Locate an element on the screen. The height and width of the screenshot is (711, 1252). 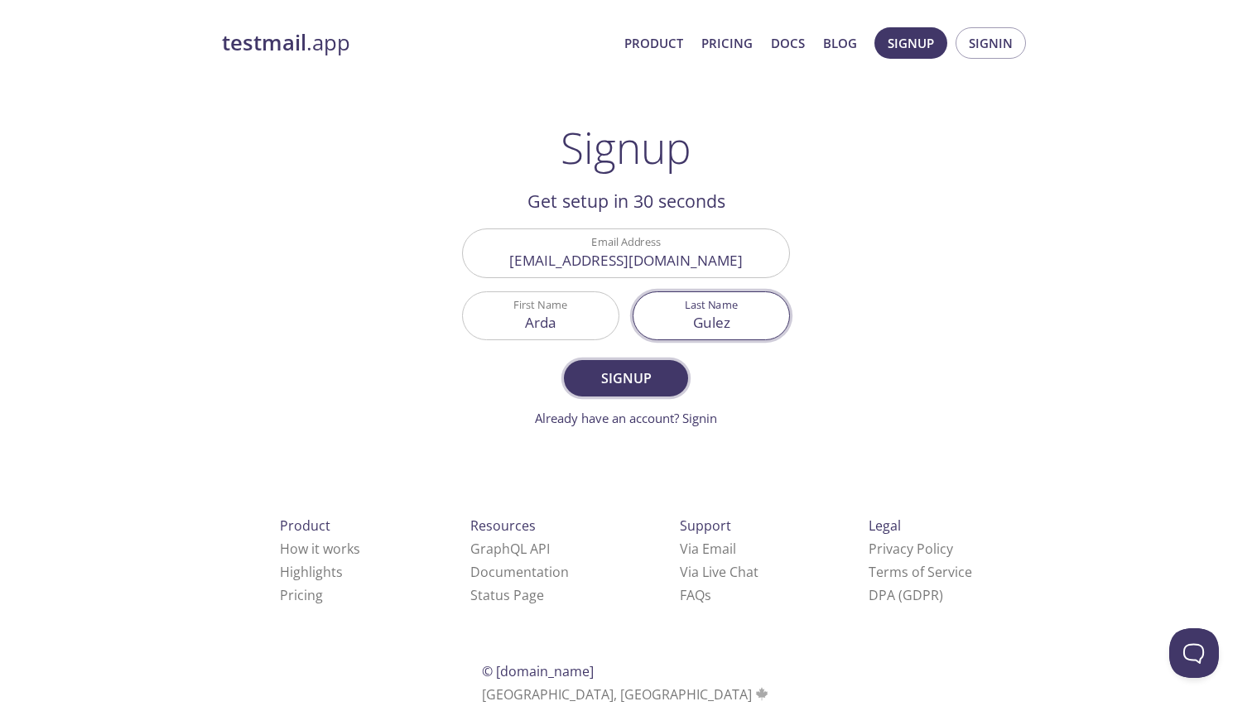
span: Product is located at coordinates (305, 526).